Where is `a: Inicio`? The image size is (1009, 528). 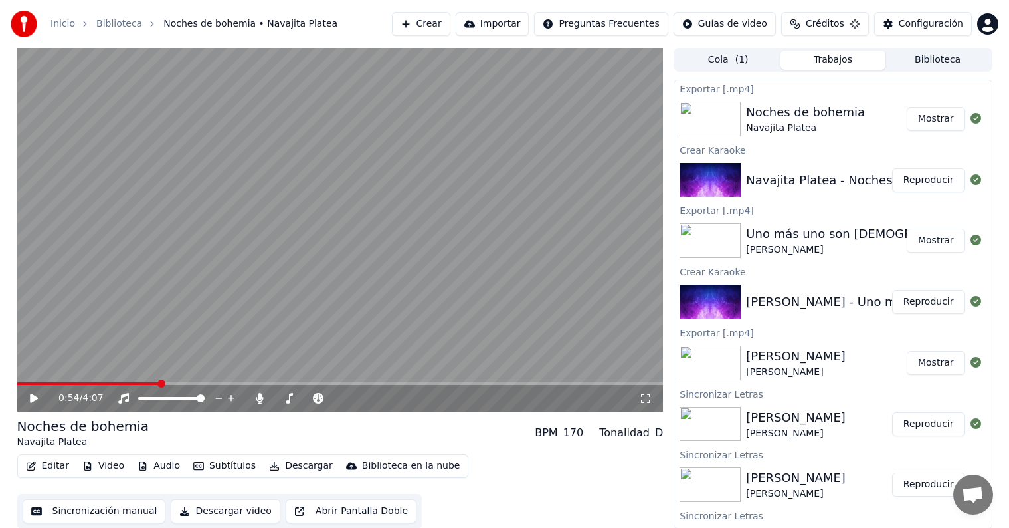 a: Inicio is located at coordinates (62, 24).